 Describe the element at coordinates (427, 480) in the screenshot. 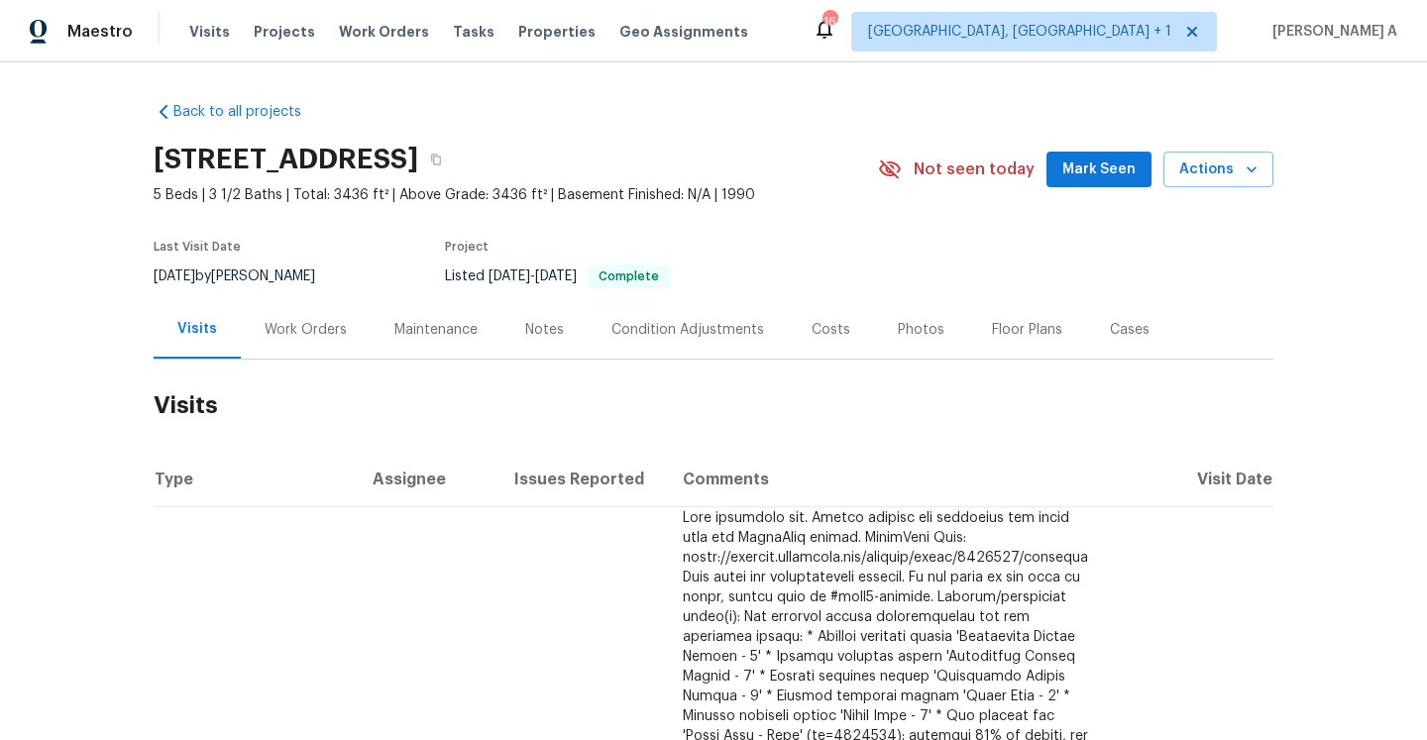

I see `th: Assignee` at that location.